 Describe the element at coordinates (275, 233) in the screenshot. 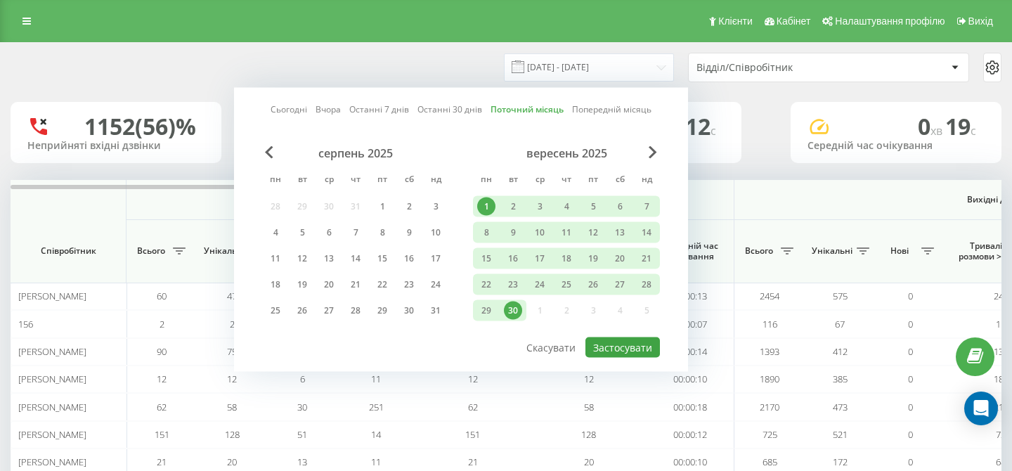

I see `div: 4` at that location.